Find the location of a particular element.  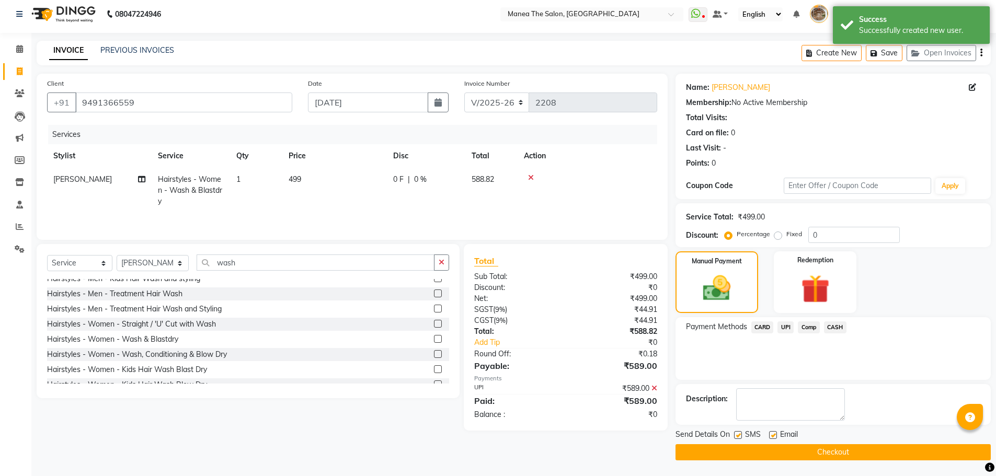

div: Hairstyles - Women - Wash, Conditioning & Blow Dry is located at coordinates (137, 354).